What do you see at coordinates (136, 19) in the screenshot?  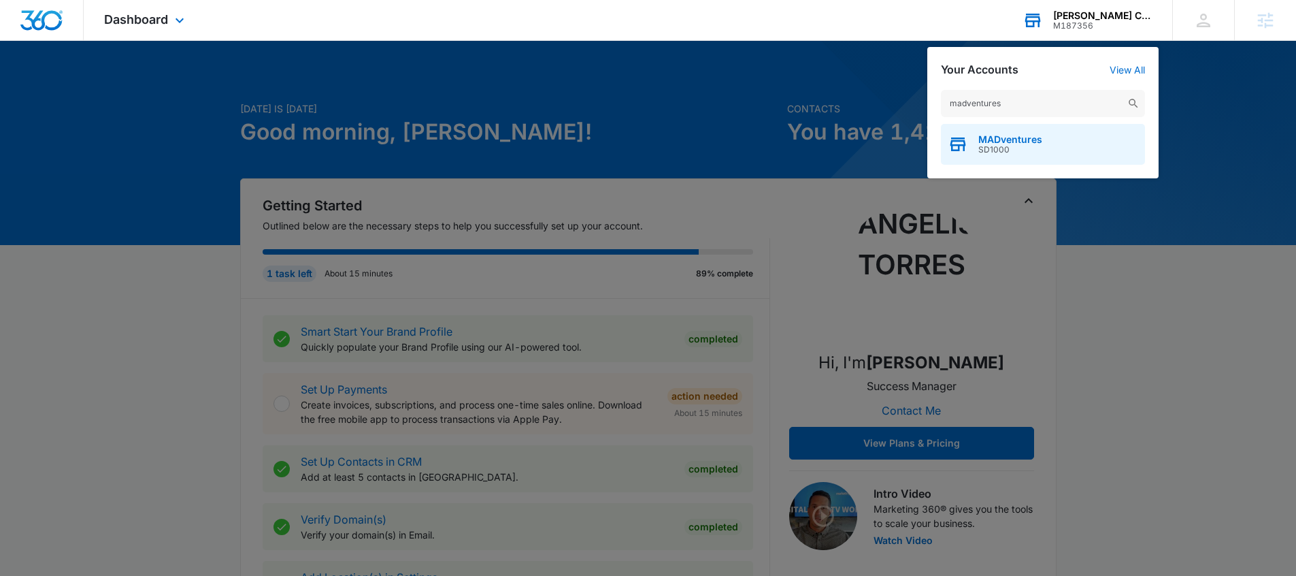 I see `span: Dashboard` at bounding box center [136, 19].